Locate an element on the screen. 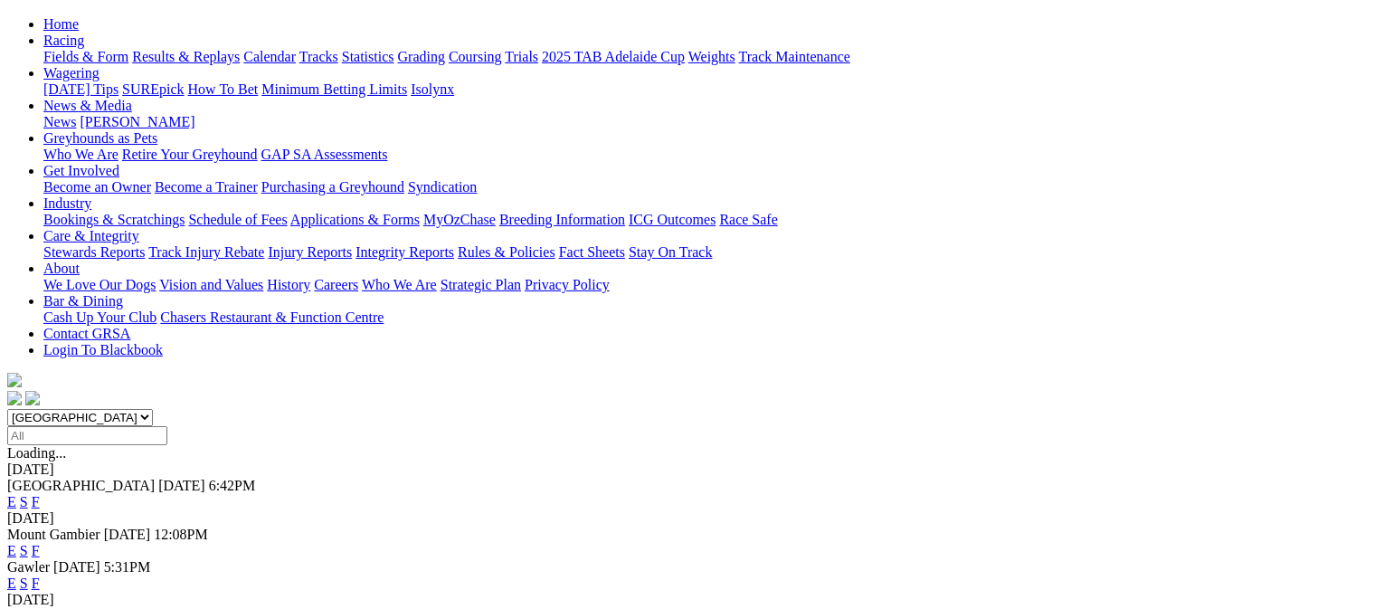 The image size is (1374, 609). a: SUREpick is located at coordinates (153, 89).